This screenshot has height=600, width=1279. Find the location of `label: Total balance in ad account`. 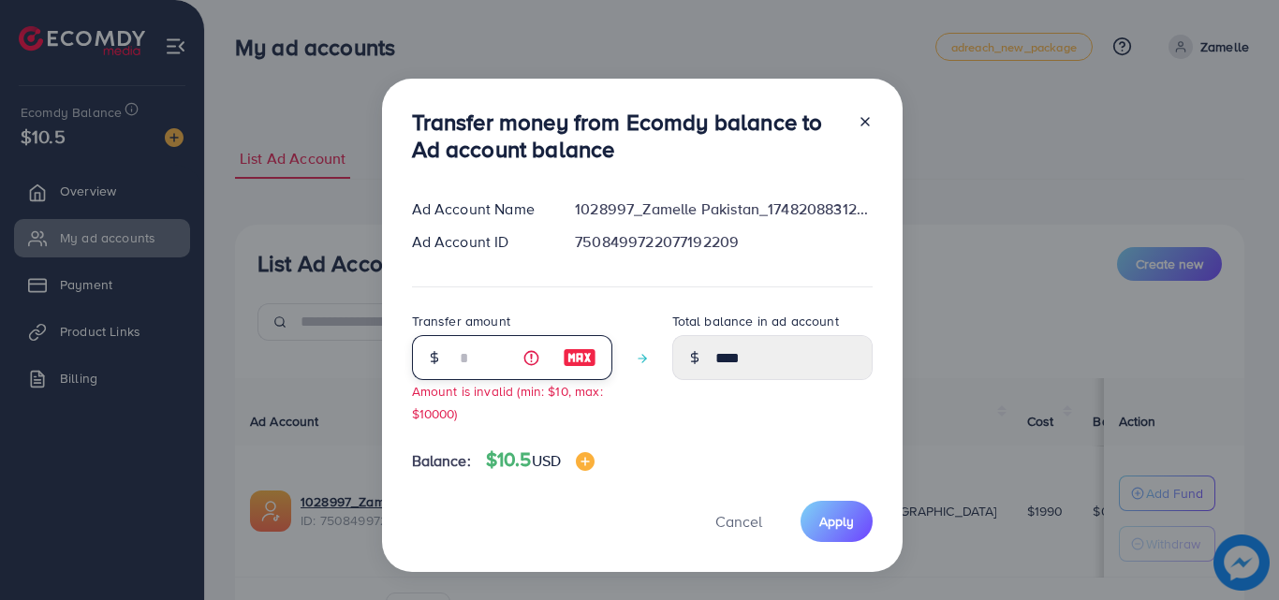

label: Total balance in ad account is located at coordinates (756, 321).